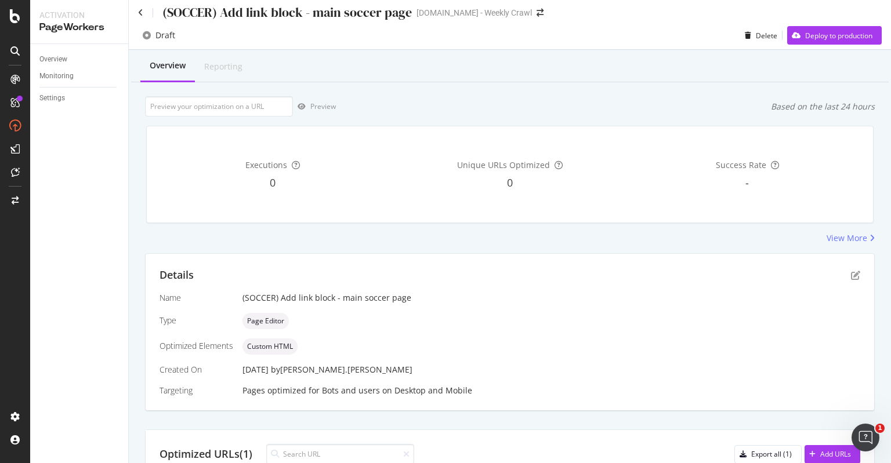 This screenshot has height=463, width=891. I want to click on div: PageWorkers, so click(79, 27).